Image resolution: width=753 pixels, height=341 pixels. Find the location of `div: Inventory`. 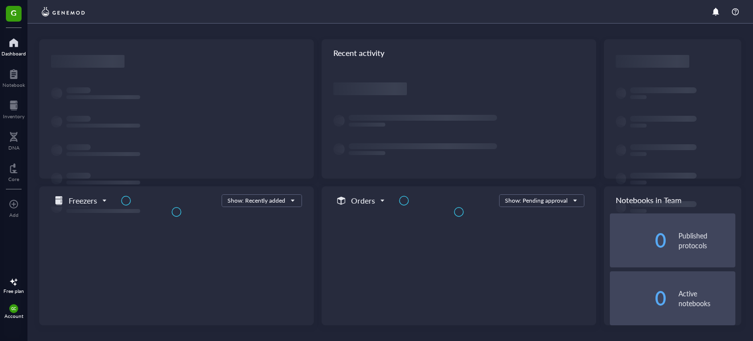

div: Inventory is located at coordinates (14, 116).